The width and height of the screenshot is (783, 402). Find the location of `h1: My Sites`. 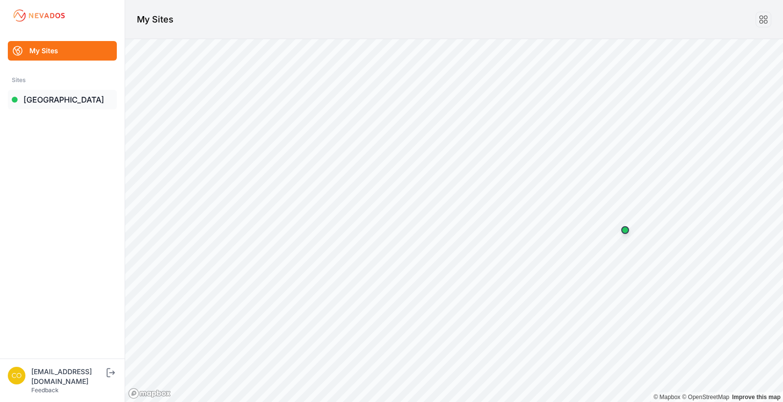

h1: My Sites is located at coordinates (155, 20).